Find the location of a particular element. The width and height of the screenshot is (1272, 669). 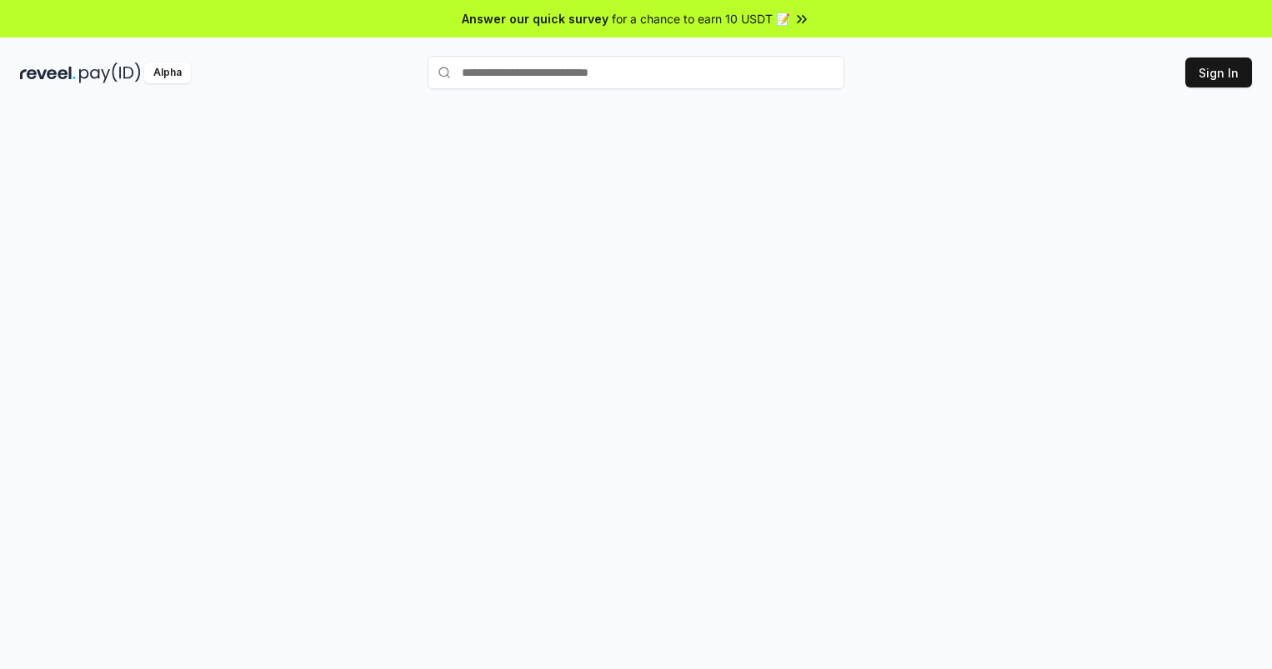

img: pay_id is located at coordinates (110, 73).